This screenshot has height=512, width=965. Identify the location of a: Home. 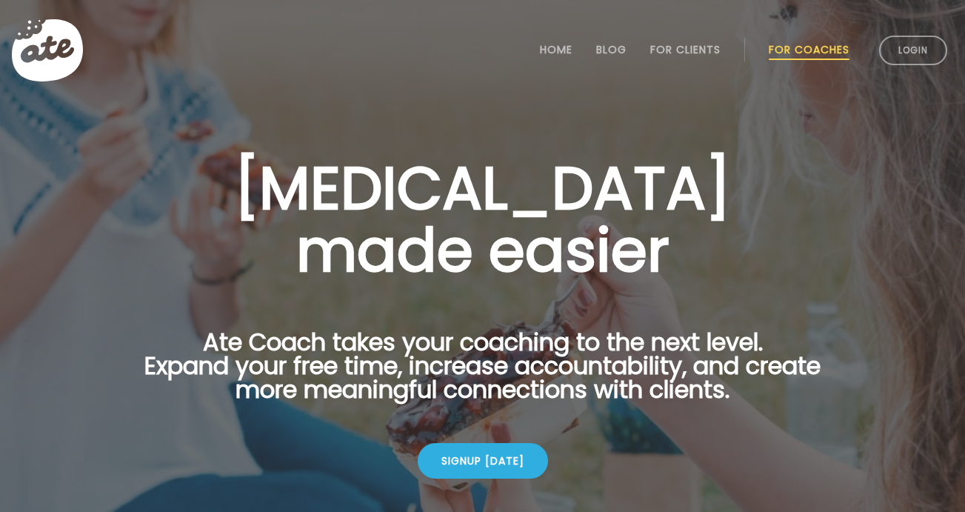
(556, 50).